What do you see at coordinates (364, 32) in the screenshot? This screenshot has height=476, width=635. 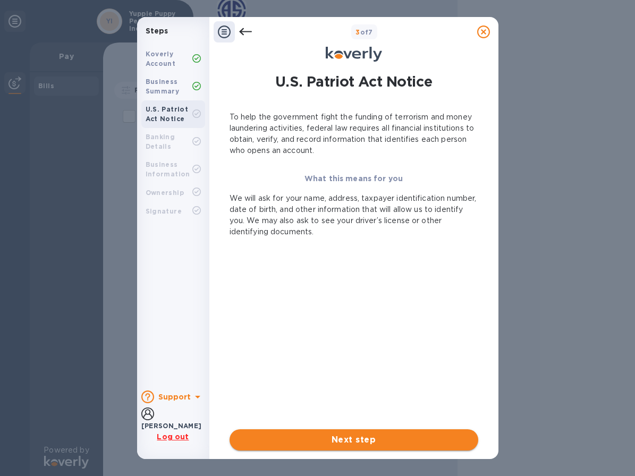 I see `b: of 7` at bounding box center [364, 32].